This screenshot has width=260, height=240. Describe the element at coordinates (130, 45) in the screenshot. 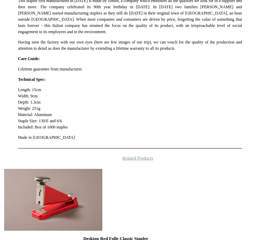

I see `p: Having seen the factory with our own eyes (here are few images of our trip), we can vouch for the...` at that location.